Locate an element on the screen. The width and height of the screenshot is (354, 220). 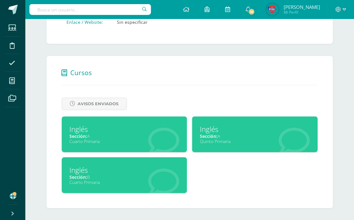
a: Avisos Enviados is located at coordinates (94, 104).